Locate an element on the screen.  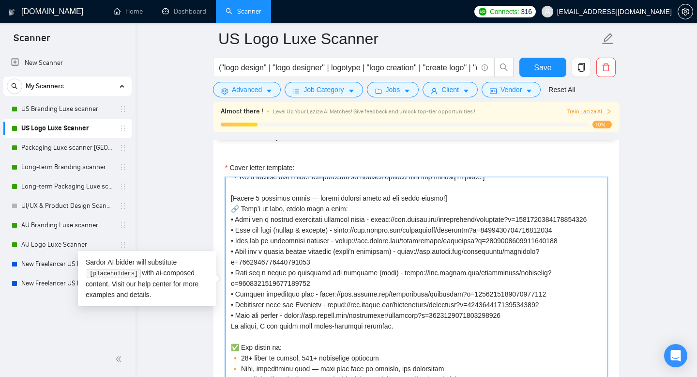
a: New Scanner is located at coordinates (67, 63).